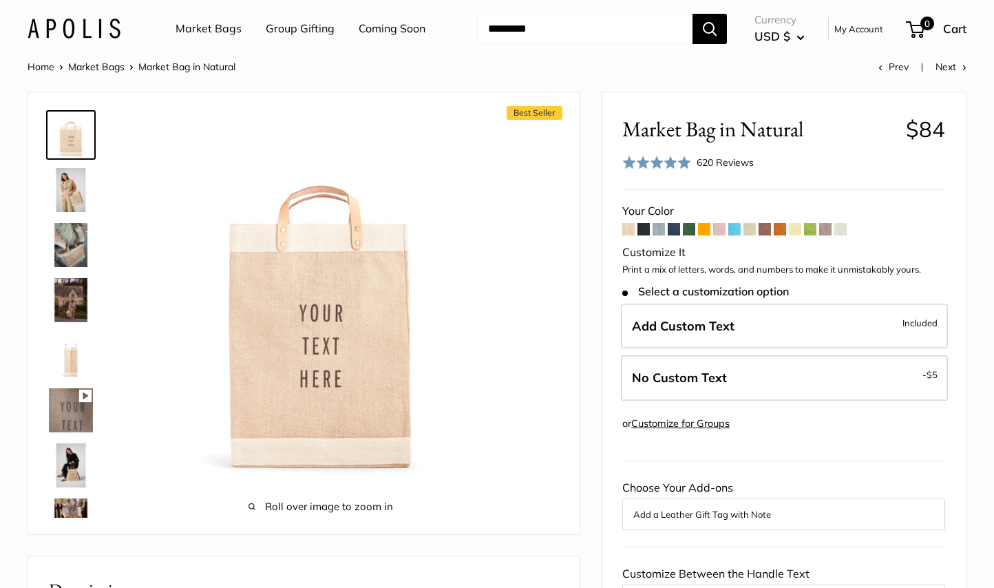 This screenshot has width=994, height=588. Describe the element at coordinates (784, 326) in the screenshot. I see `label: Add Custom Text` at that location.